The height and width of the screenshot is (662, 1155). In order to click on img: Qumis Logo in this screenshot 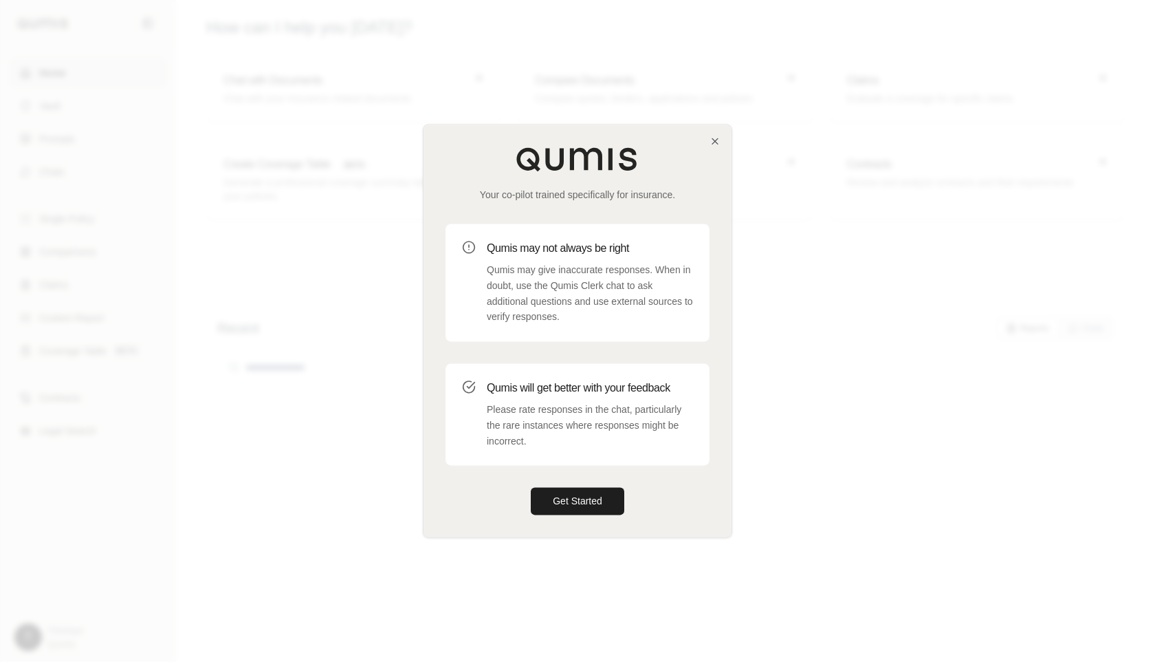, I will do `click(578, 159)`.